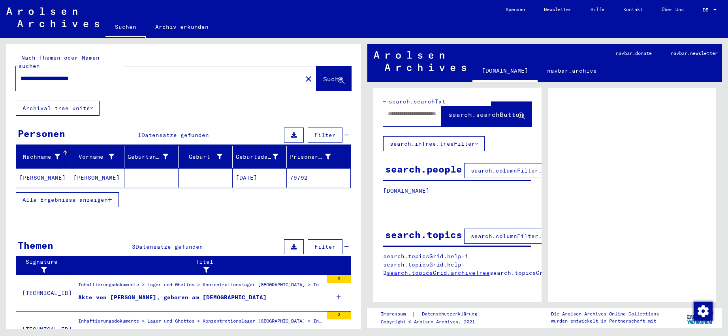 The image size is (728, 336). Describe the element at coordinates (339, 315) in the screenshot. I see `div: 2` at that location.